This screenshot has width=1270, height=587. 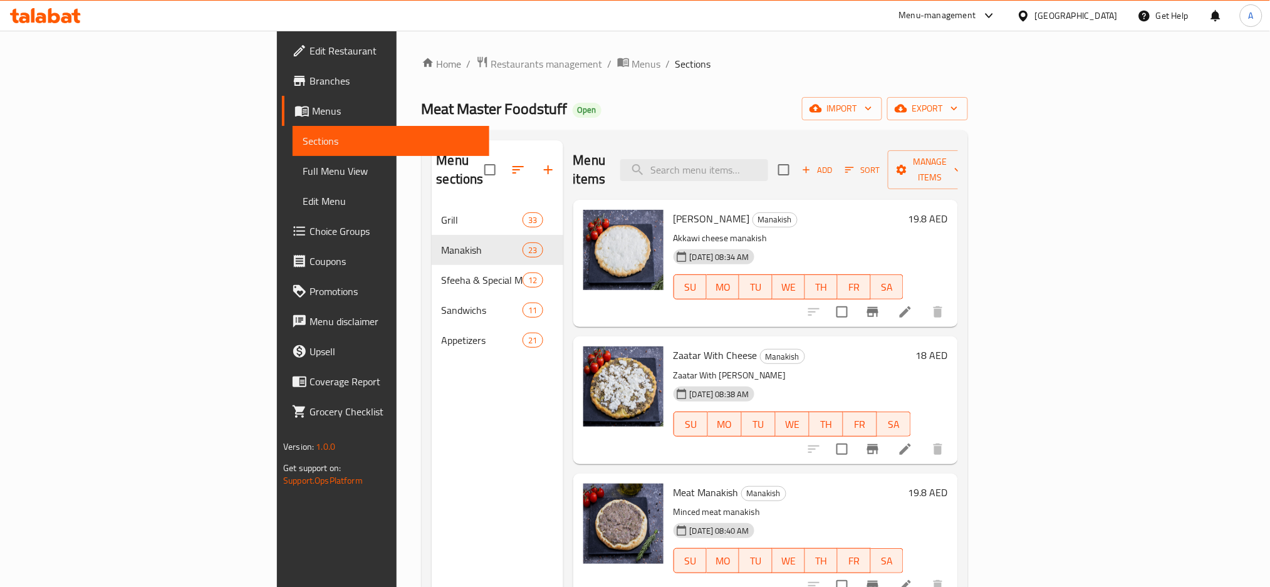 What do you see at coordinates (312, 468) in the screenshot?
I see `span: Get support on:` at bounding box center [312, 468].